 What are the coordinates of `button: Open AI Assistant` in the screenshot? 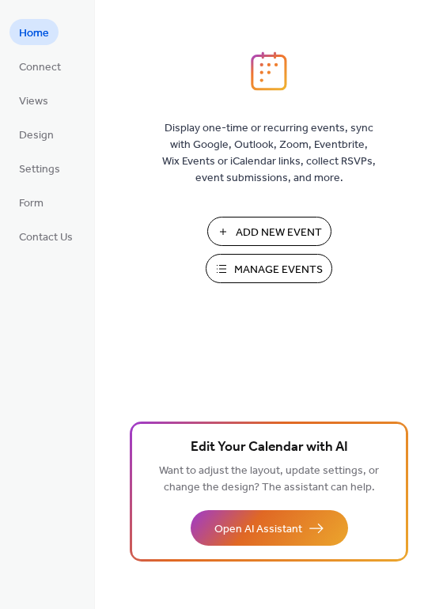 It's located at (269, 528).